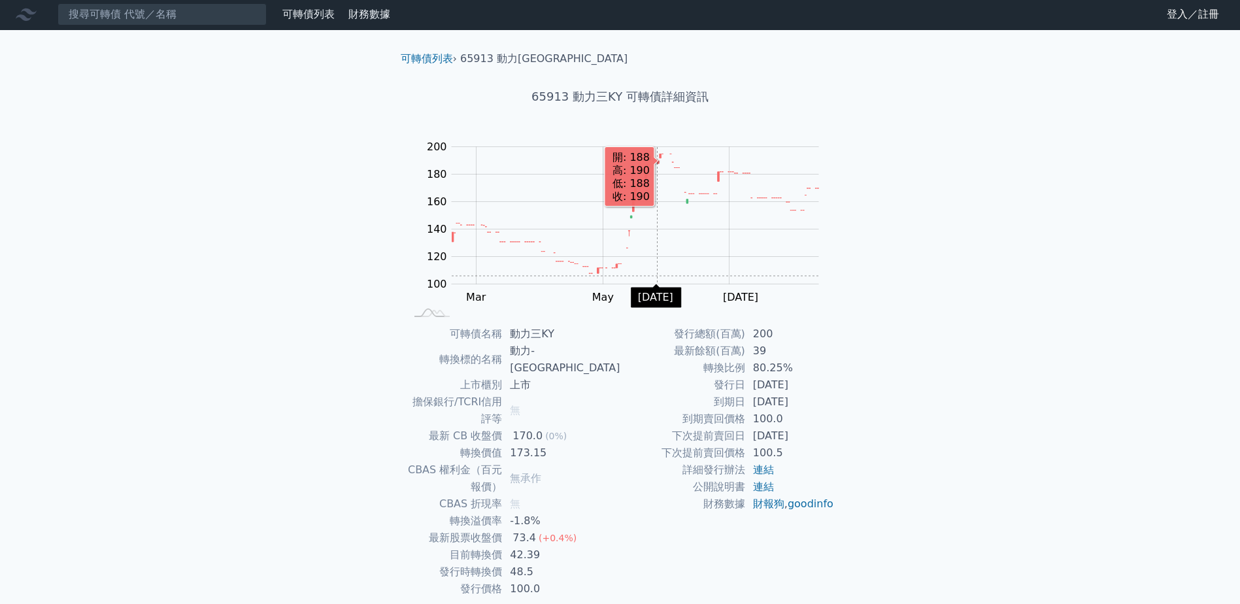  Describe the element at coordinates (790, 453) in the screenshot. I see `td: 100.5` at that location.